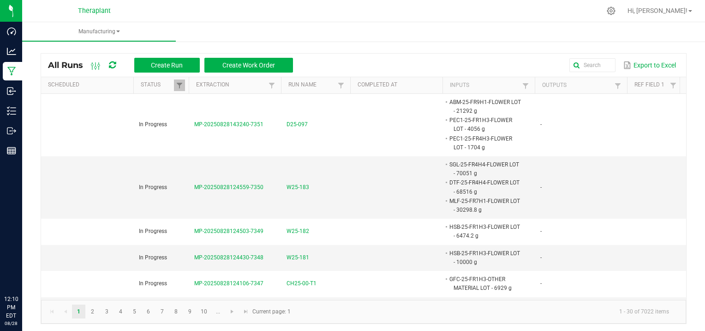  Describe the element at coordinates (229, 231) in the screenshot. I see `span: MP-20250828124503-7349` at that location.